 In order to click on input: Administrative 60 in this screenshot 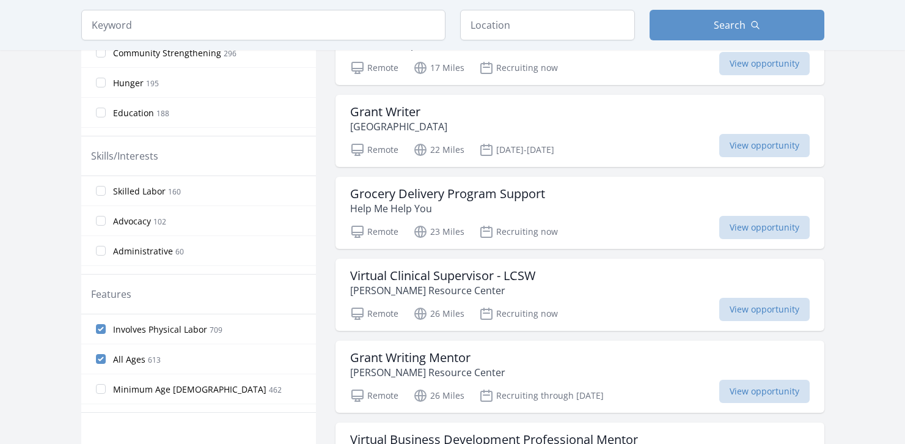, I will do `click(101, 251)`.